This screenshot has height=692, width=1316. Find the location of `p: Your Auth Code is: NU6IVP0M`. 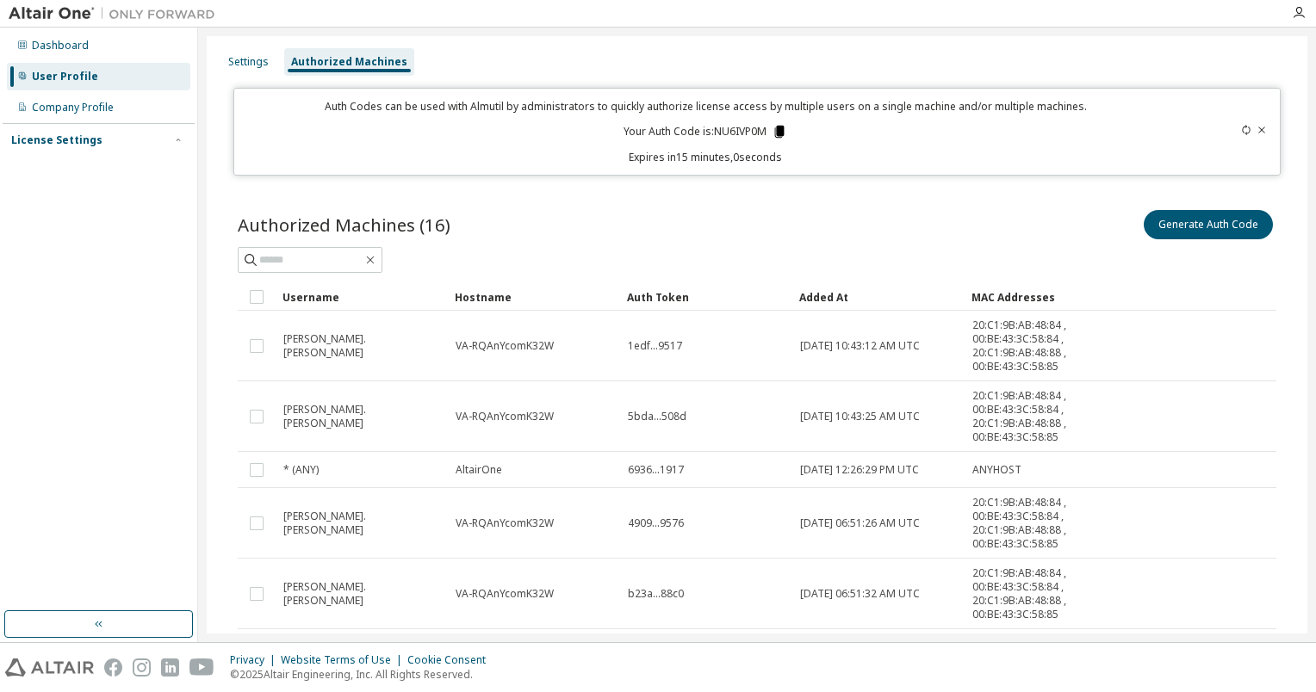

p: Your Auth Code is: NU6IVP0M is located at coordinates (705, 132).